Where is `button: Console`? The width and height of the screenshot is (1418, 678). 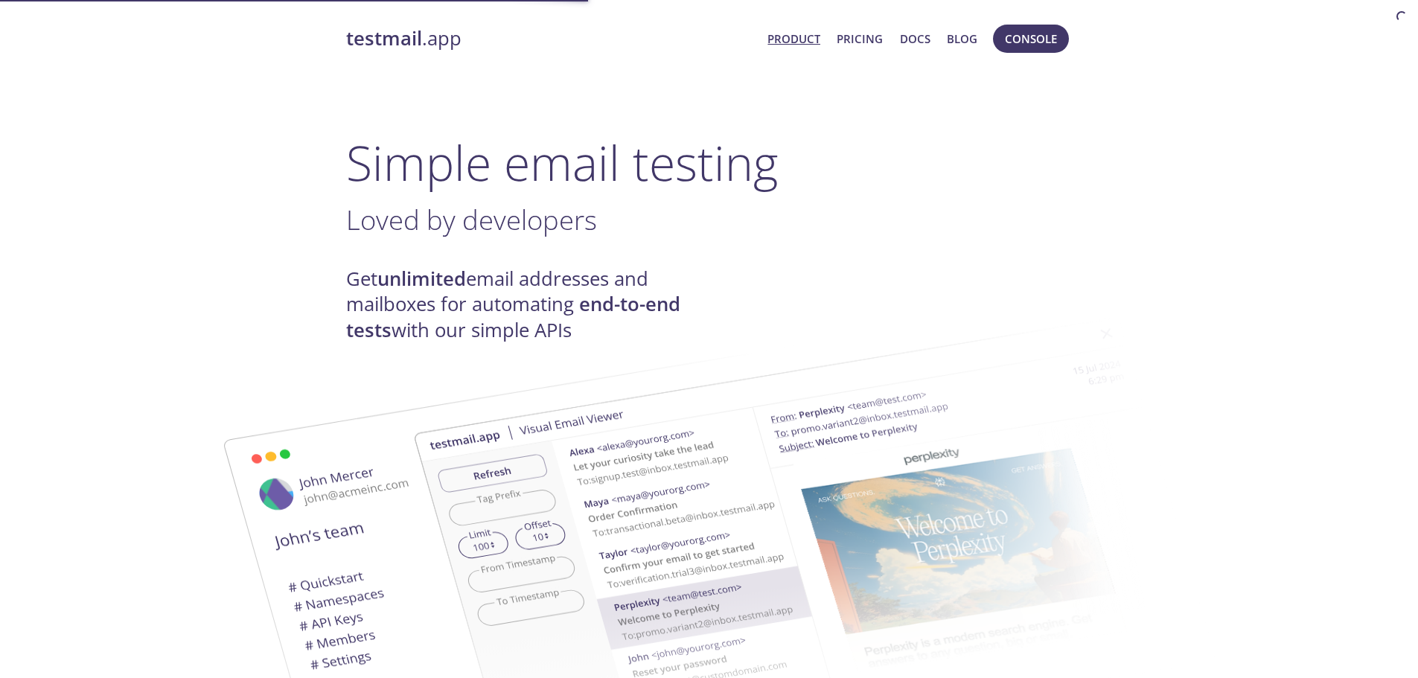 button: Console is located at coordinates (1031, 39).